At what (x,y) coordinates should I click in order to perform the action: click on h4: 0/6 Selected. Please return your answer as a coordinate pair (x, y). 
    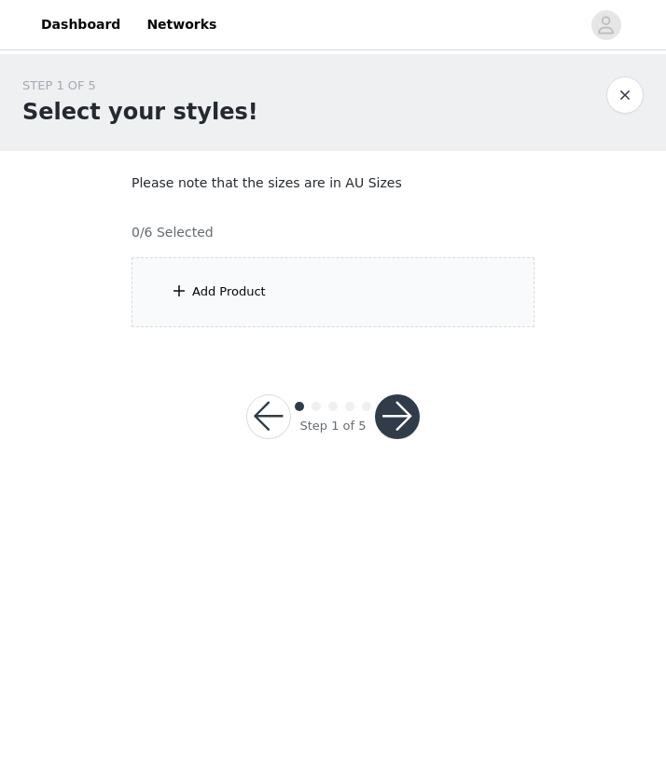
    Looking at the image, I should click on (172, 232).